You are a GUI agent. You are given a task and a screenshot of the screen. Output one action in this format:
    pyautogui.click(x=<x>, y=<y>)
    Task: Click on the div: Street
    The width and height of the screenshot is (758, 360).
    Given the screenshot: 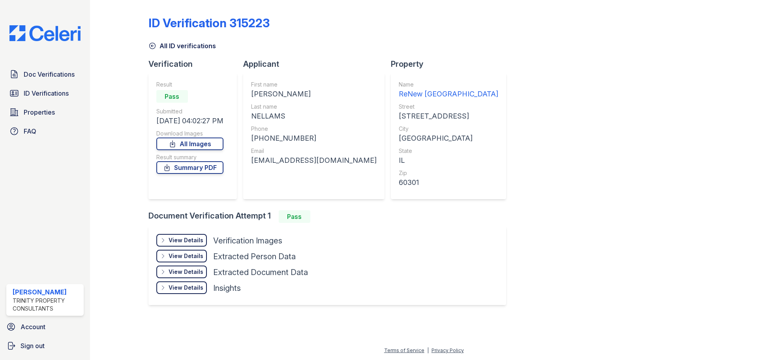 What is the action you would take?
    pyautogui.click(x=449, y=107)
    